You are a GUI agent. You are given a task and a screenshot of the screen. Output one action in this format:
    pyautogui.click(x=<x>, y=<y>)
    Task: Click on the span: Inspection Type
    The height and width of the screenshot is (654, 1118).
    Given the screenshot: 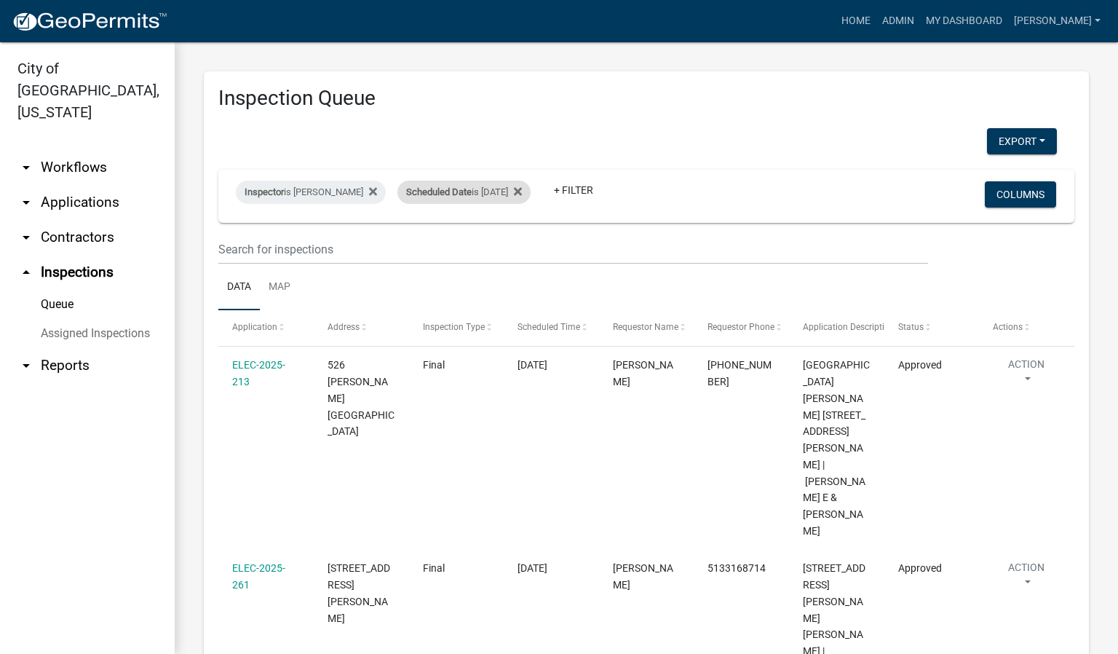 What is the action you would take?
    pyautogui.click(x=454, y=327)
    